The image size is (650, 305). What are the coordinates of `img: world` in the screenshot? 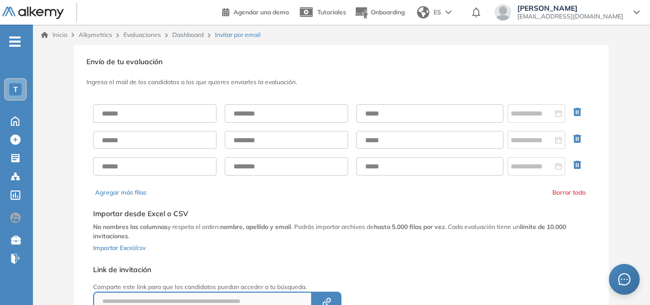 It's located at (423, 12).